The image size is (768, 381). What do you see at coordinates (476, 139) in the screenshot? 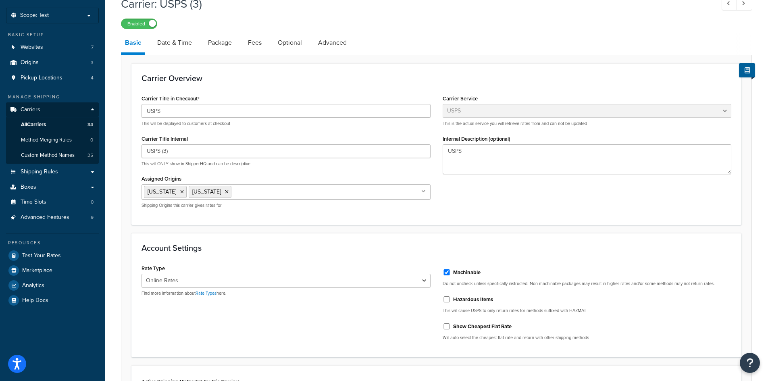
I see `label: Internal Description (optional)` at bounding box center [476, 139].